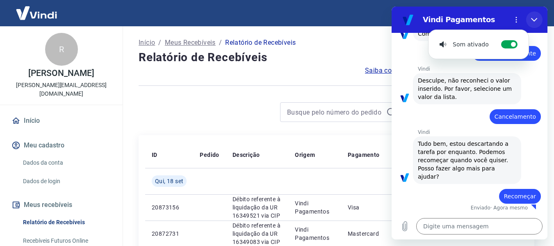 Image resolution: width=554 pixels, height=246 pixels. I want to click on h4: Relatório de Recebíveis, so click(336, 57).